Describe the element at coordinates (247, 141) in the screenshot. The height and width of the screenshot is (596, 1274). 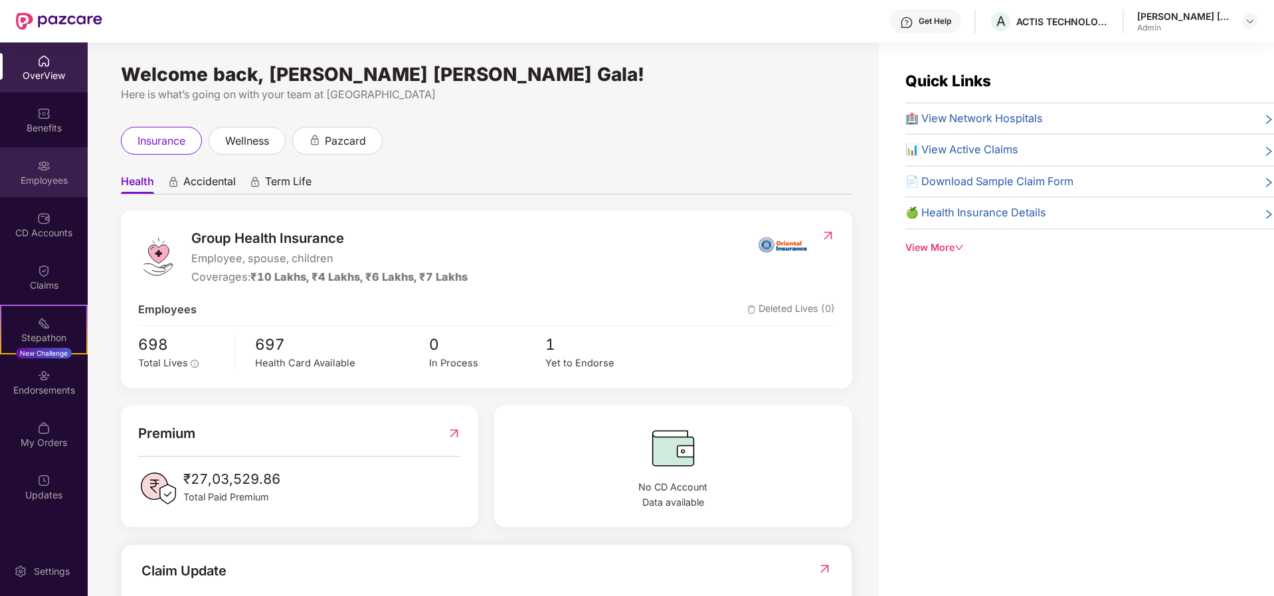
I see `span: wellness` at that location.